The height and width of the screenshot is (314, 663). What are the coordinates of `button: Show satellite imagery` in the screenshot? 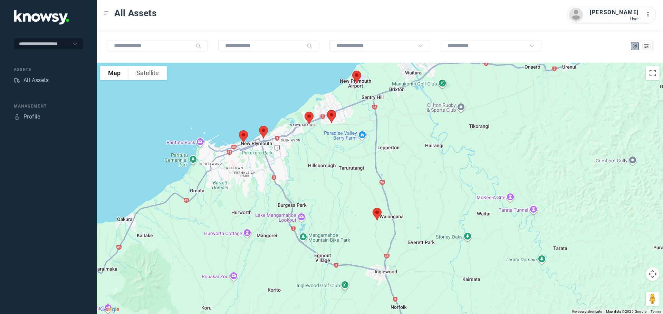 It's located at (147, 73).